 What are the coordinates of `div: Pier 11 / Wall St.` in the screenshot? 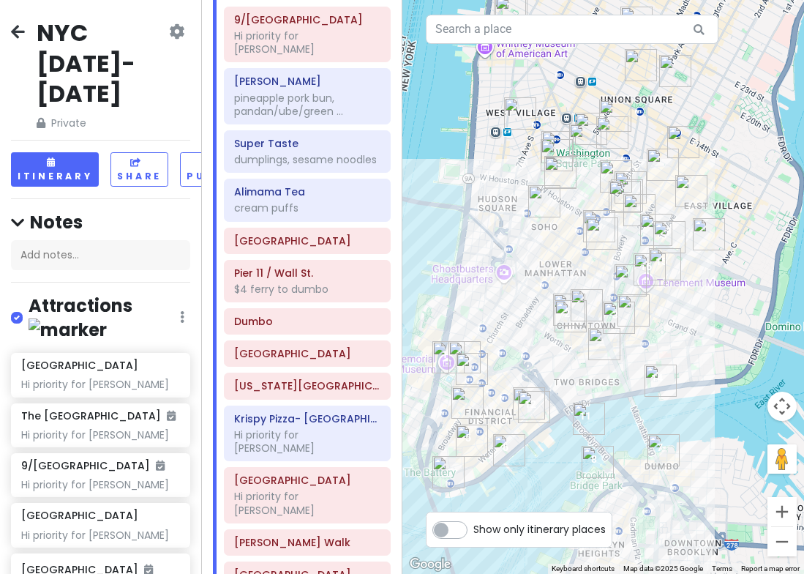 It's located at (509, 450).